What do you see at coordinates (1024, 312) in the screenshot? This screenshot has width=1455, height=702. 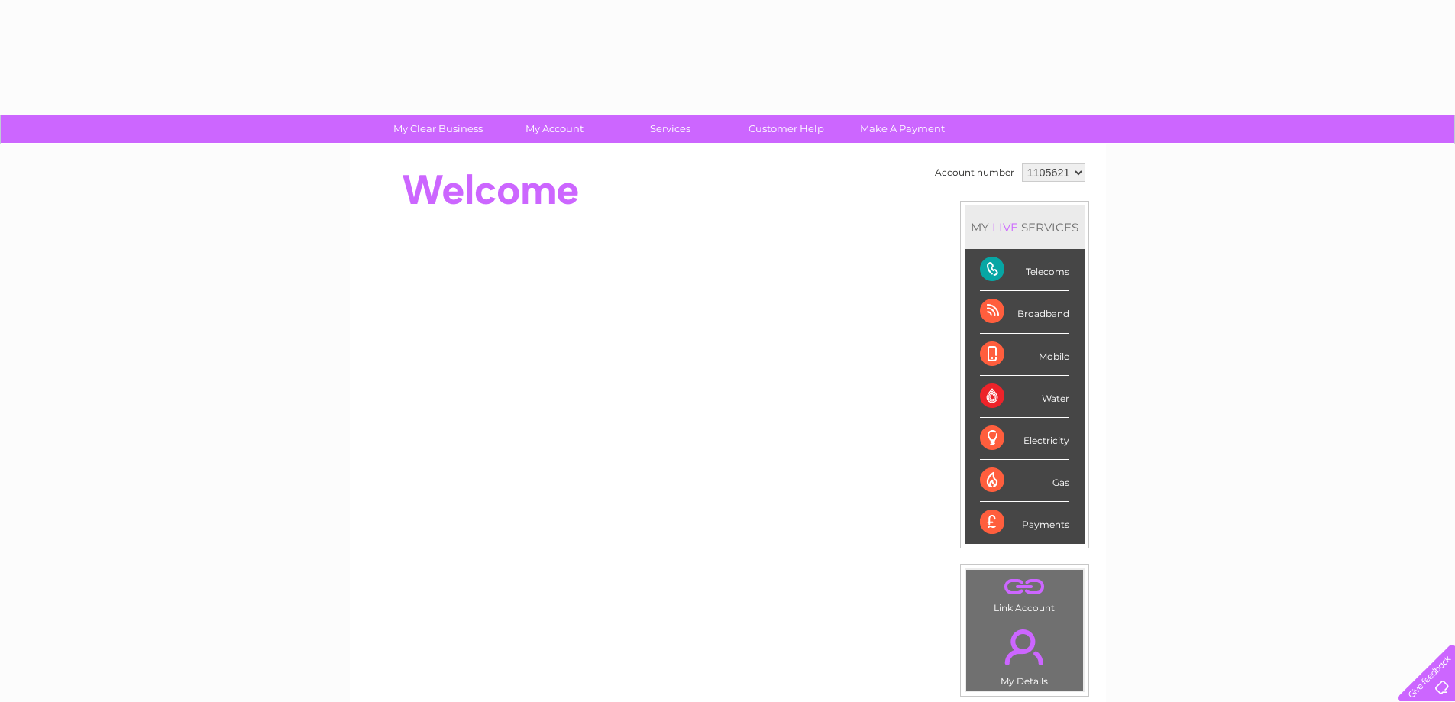 I see `div: Broadband` at bounding box center [1024, 312].